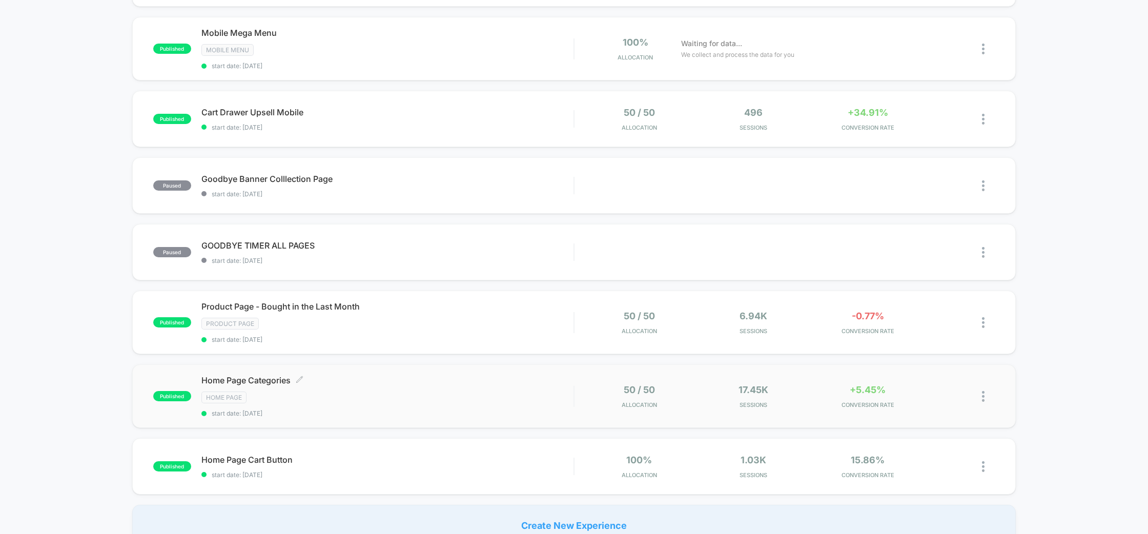  I want to click on span: Home Page Categories, so click(388, 380).